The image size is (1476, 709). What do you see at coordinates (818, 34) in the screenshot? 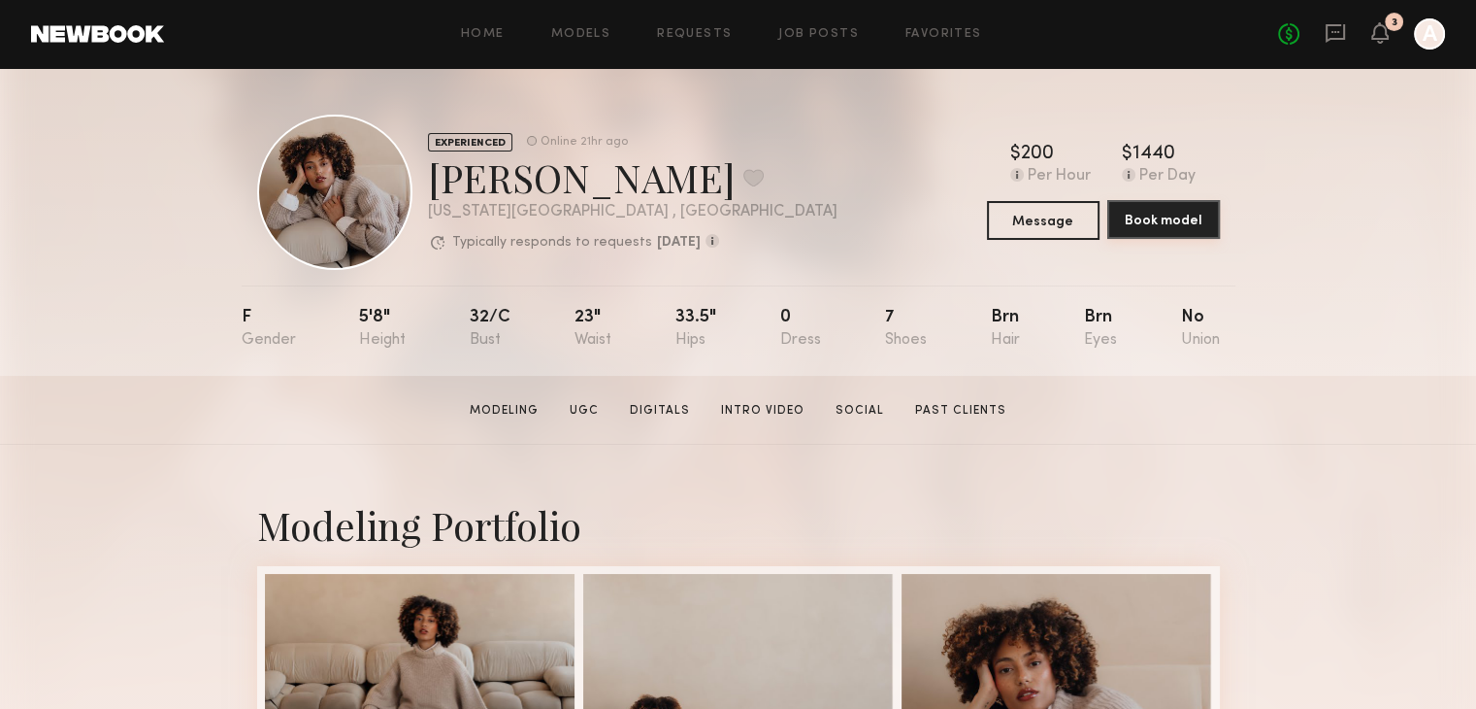
I see `a: Job Posts` at bounding box center [818, 34].